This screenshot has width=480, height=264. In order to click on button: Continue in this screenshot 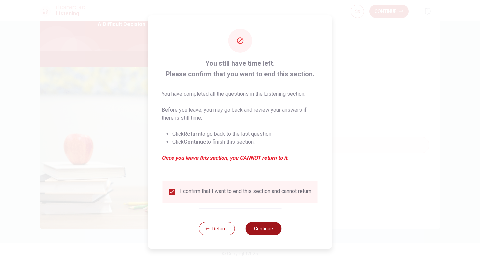, I will do `click(263, 229)`.